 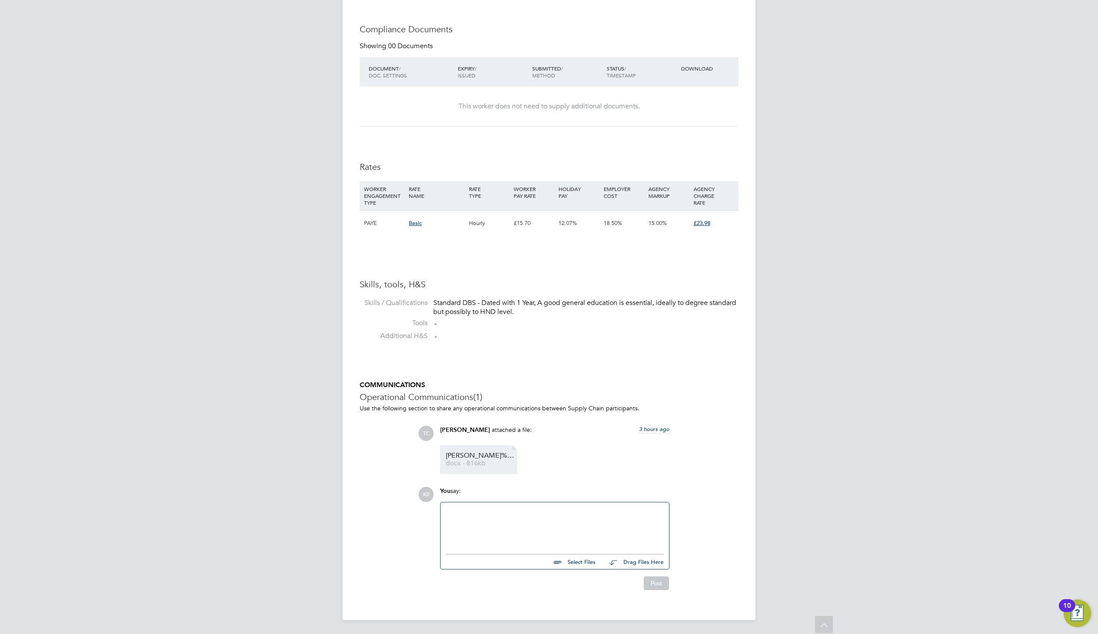 What do you see at coordinates (415, 223) in the screenshot?
I see `span: Basic` at bounding box center [415, 223].